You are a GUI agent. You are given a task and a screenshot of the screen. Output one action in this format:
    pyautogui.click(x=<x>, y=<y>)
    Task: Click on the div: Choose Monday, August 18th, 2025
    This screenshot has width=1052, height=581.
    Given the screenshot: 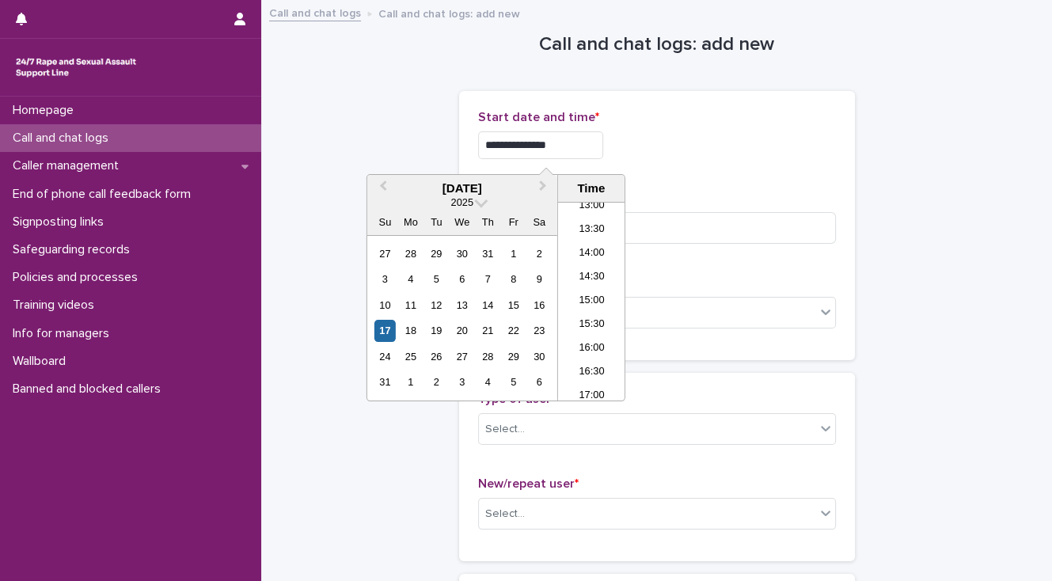 What is the action you would take?
    pyautogui.click(x=410, y=330)
    